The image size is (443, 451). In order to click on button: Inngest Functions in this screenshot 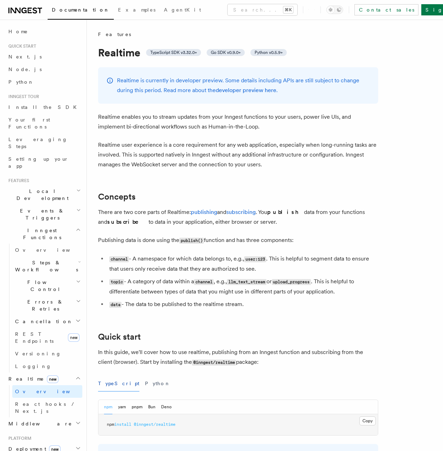, I will do `click(44, 234)`.